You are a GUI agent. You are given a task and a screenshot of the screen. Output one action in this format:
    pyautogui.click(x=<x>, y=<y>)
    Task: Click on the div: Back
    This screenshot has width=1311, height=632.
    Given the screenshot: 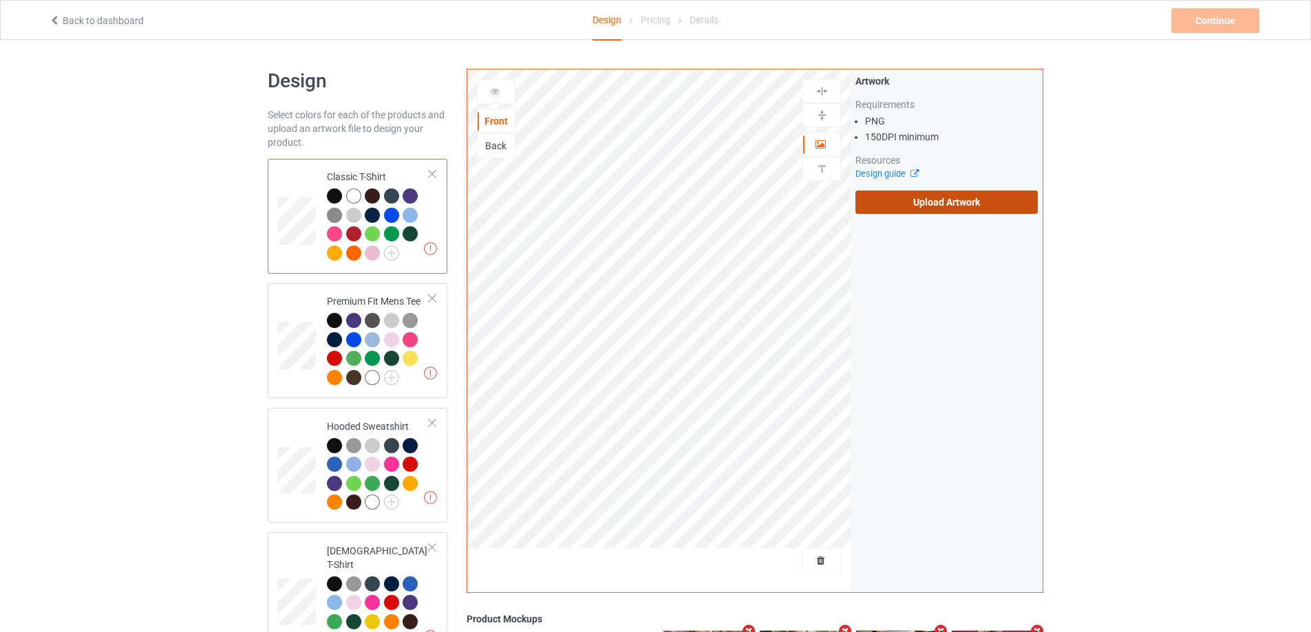 What is the action you would take?
    pyautogui.click(x=496, y=146)
    